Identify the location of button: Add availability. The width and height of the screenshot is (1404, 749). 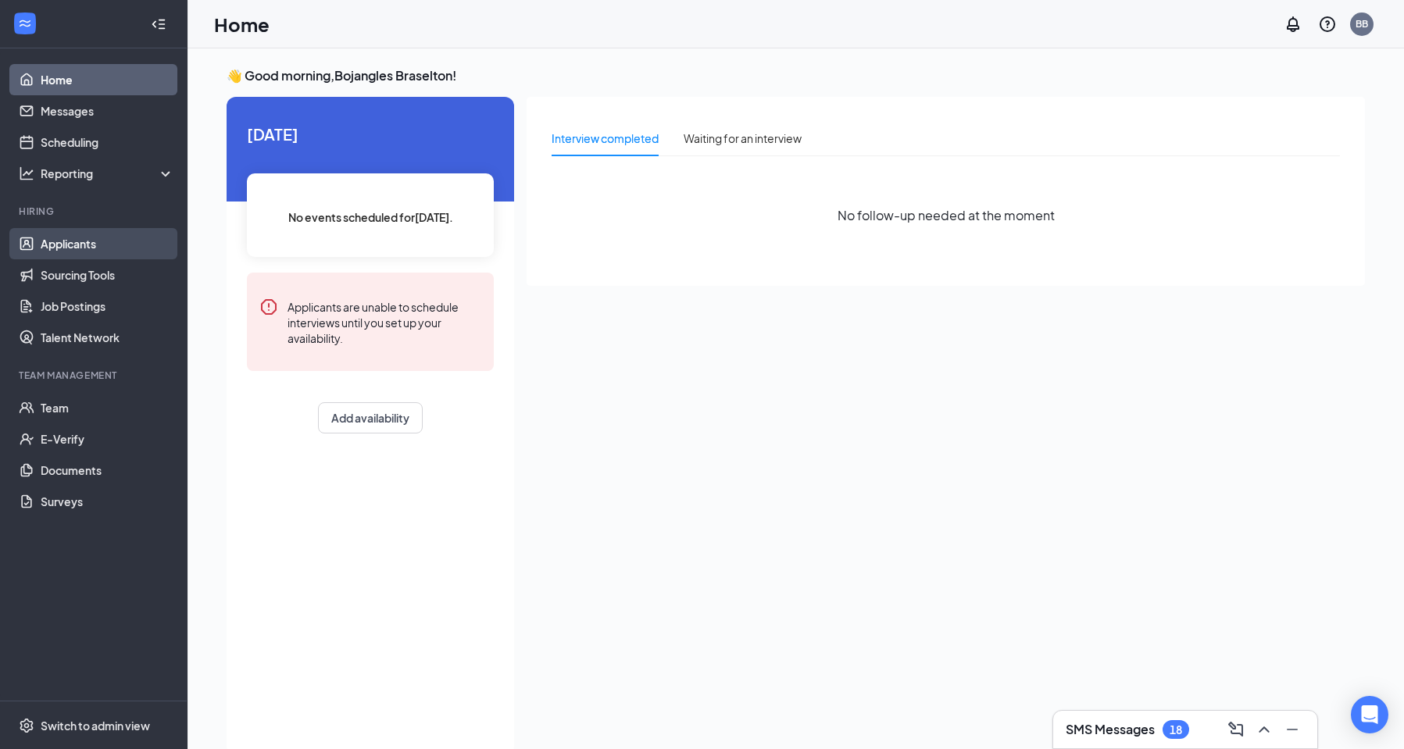
(370, 418).